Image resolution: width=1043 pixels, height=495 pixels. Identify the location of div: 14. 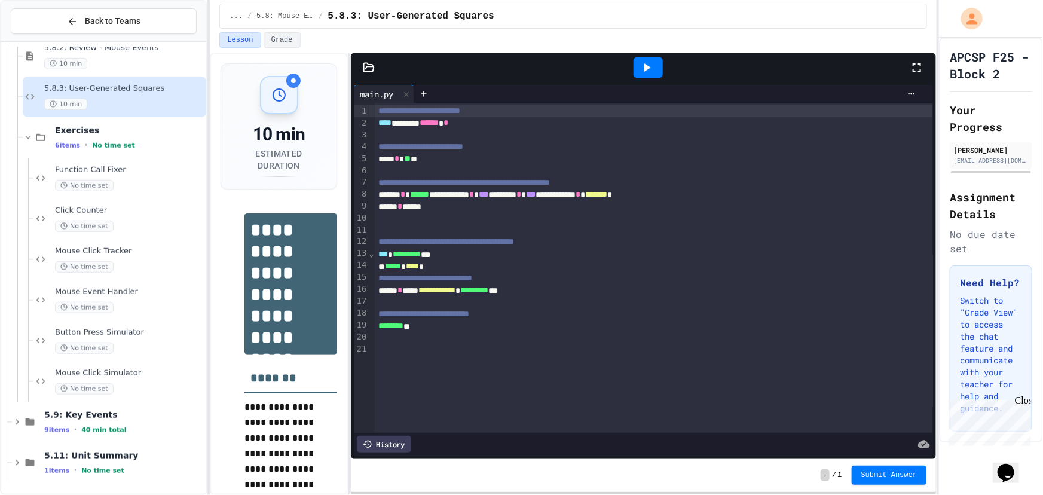
(361, 265).